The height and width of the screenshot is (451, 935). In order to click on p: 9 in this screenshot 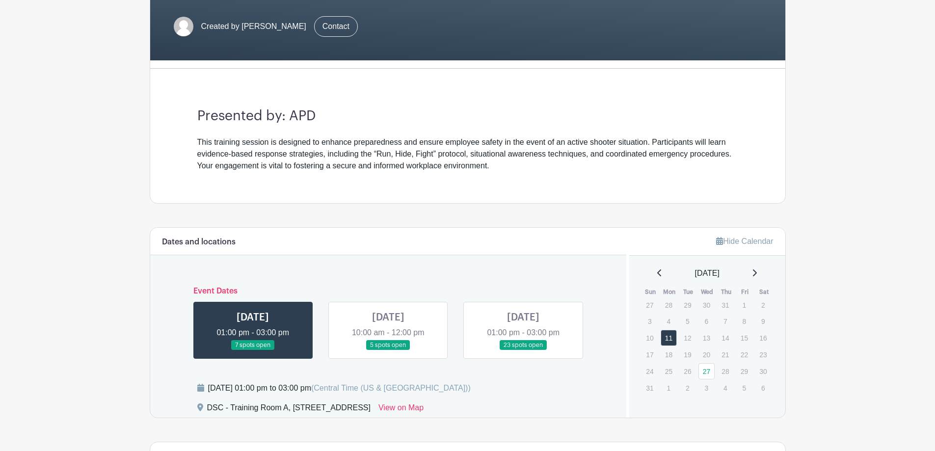, I will do `click(763, 321)`.